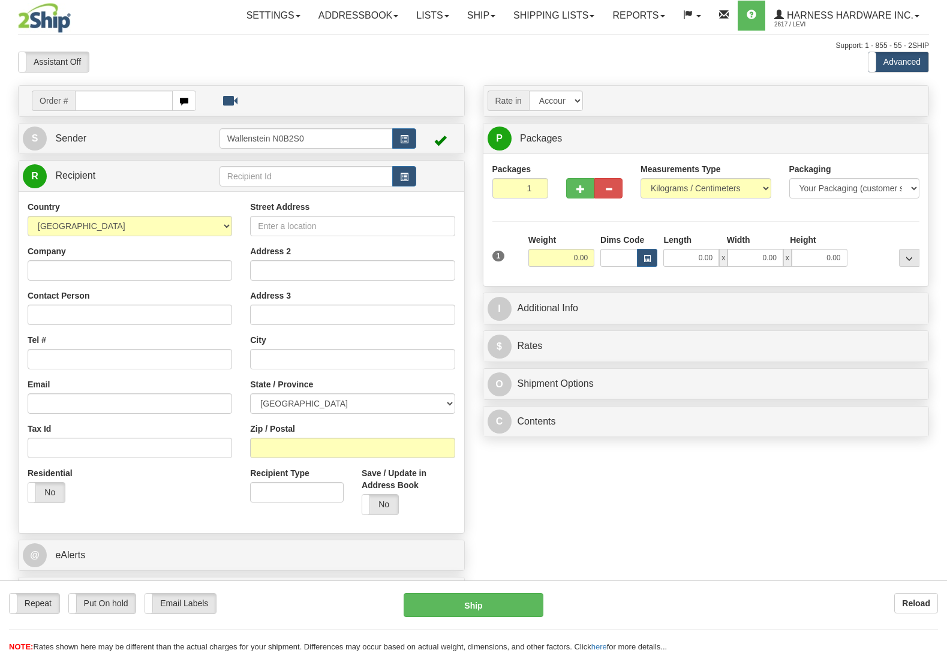 The height and width of the screenshot is (653, 947). I want to click on label: Assistant Off, so click(53, 62).